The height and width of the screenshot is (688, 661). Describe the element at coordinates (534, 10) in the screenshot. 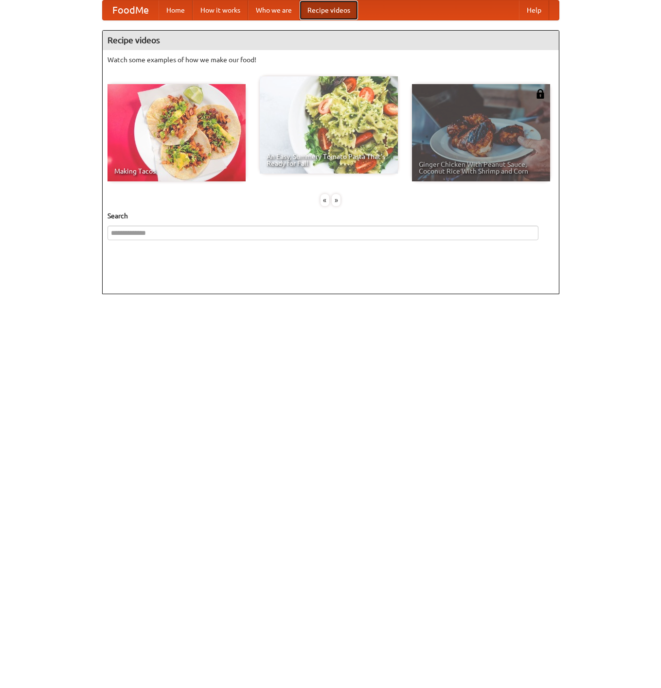

I see `a: Help` at that location.